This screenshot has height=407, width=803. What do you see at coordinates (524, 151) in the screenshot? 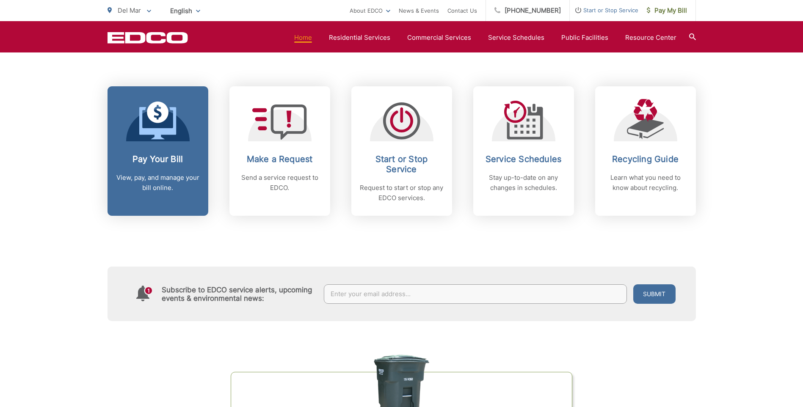
I see `a: Service Schedules Stay up-to-date on any changes in schedules.` at bounding box center [524, 151].